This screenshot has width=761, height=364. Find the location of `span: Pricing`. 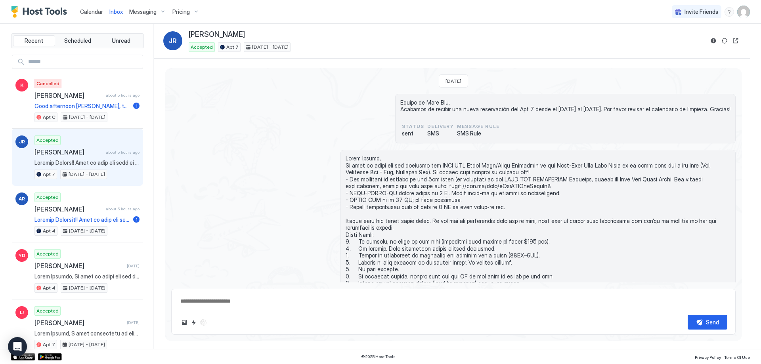

span: Pricing is located at coordinates (181, 12).